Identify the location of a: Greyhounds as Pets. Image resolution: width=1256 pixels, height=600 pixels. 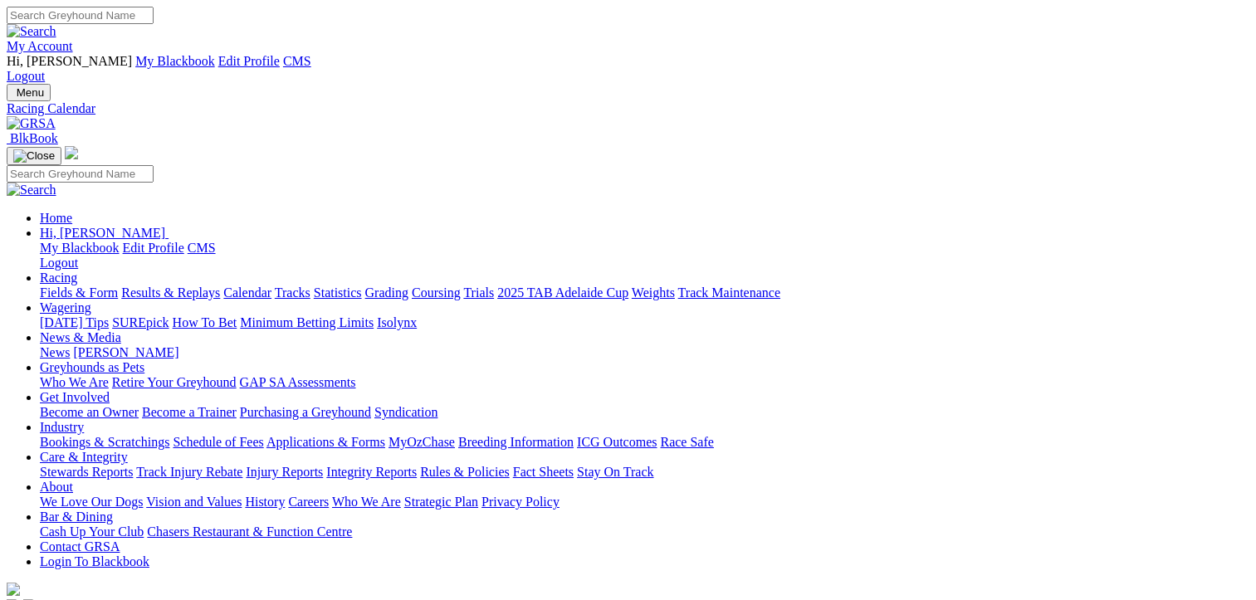
(92, 367).